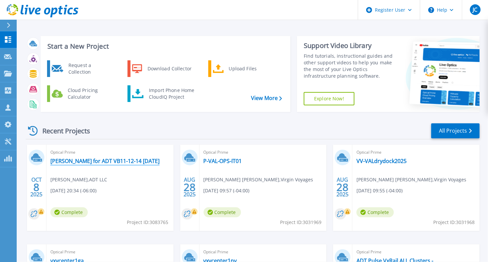 This screenshot has height=262, width=488. I want to click on div: Cloud Pricing Calculator, so click(89, 94).